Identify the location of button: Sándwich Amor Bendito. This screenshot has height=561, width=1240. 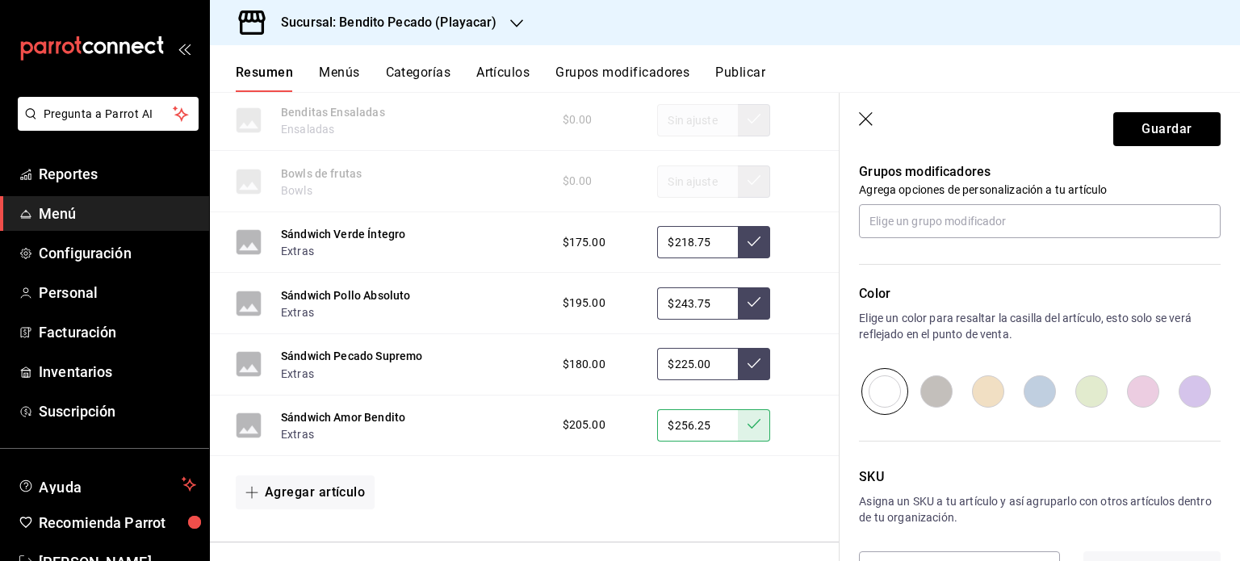
(343, 417).